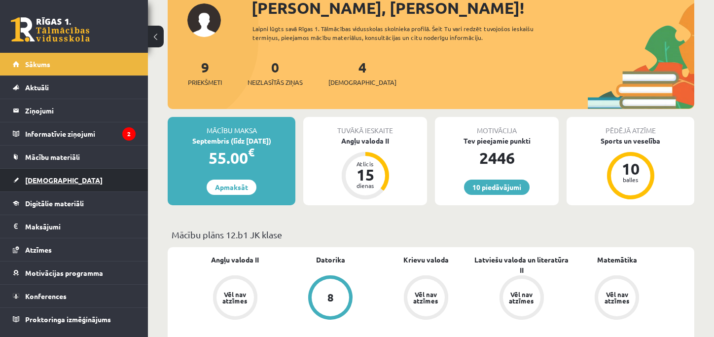  I want to click on span: Atzīmes, so click(38, 250).